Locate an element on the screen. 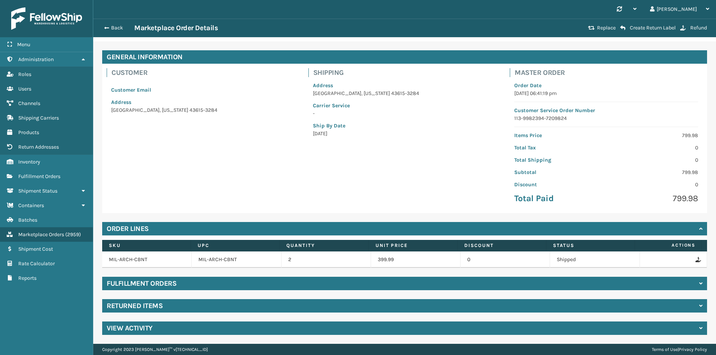 This screenshot has width=716, height=355. h4: Shipping is located at coordinates (407, 73).